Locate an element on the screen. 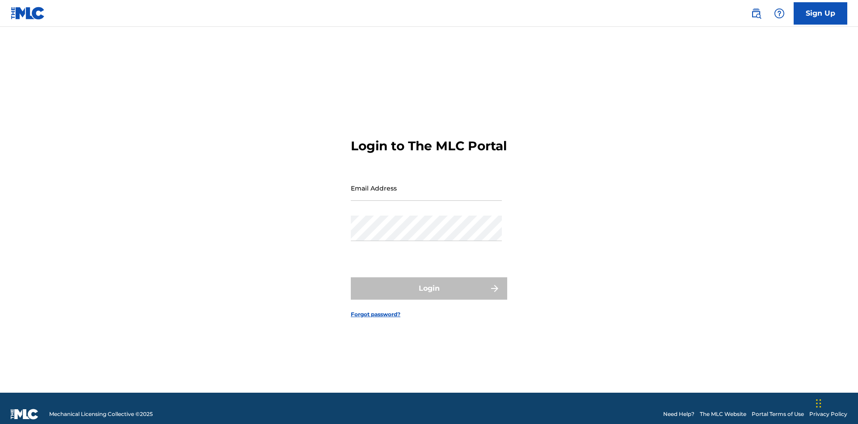 Image resolution: width=858 pixels, height=424 pixels. img: help is located at coordinates (780, 13).